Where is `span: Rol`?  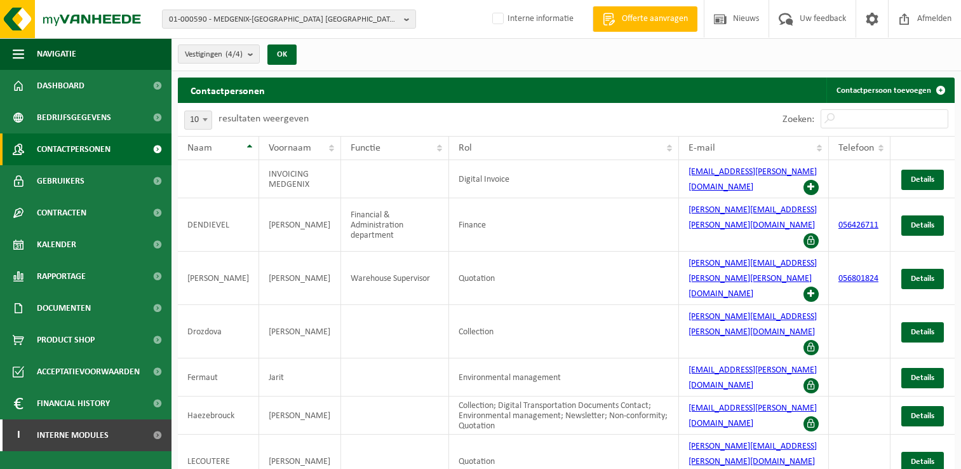 span: Rol is located at coordinates (465, 148).